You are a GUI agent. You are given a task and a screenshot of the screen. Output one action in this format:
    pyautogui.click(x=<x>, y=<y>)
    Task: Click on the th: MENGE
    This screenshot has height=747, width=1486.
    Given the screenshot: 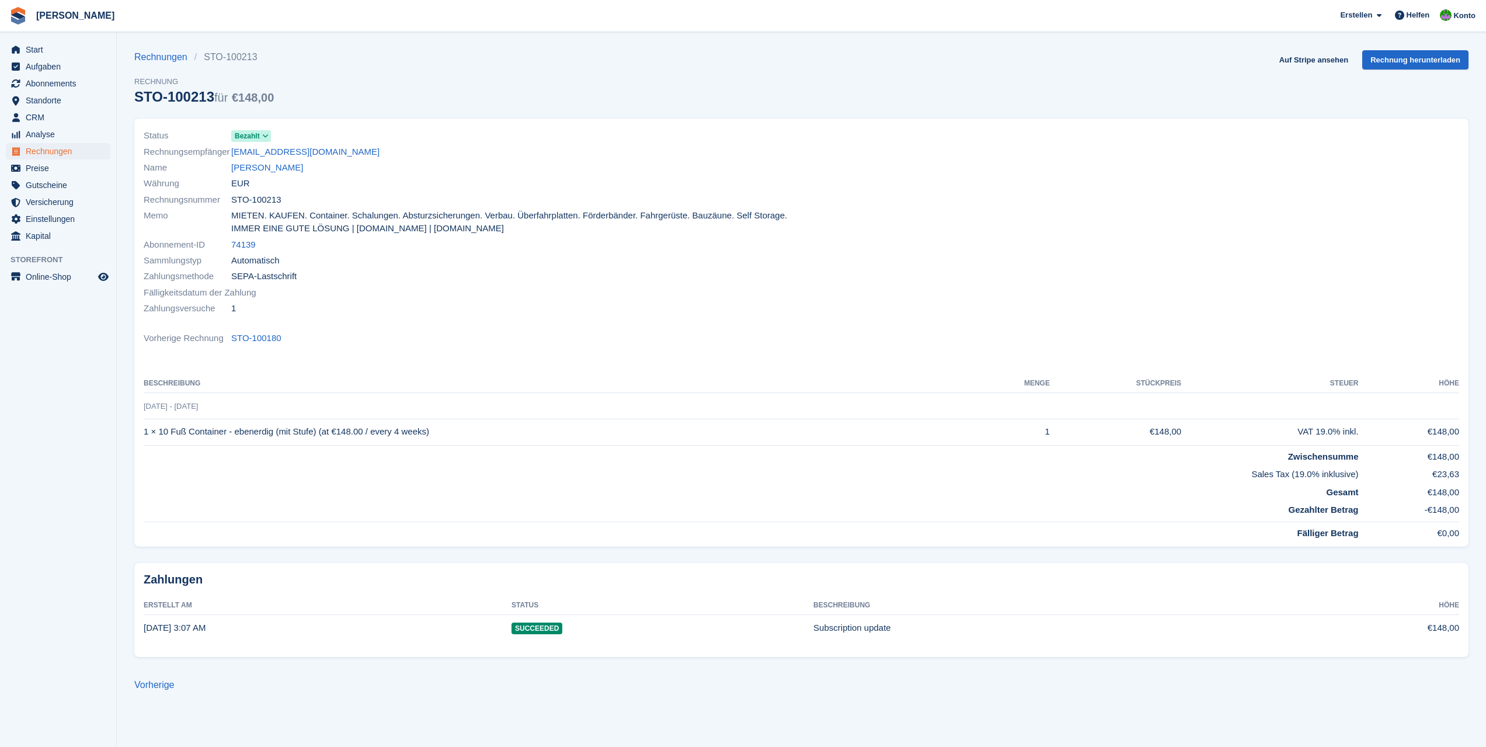 What is the action you would take?
    pyautogui.click(x=1012, y=384)
    